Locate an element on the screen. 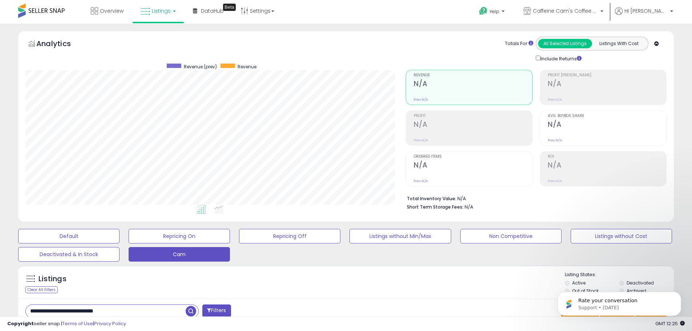 This screenshot has height=331, width=692. i: Get Help is located at coordinates (483, 11).